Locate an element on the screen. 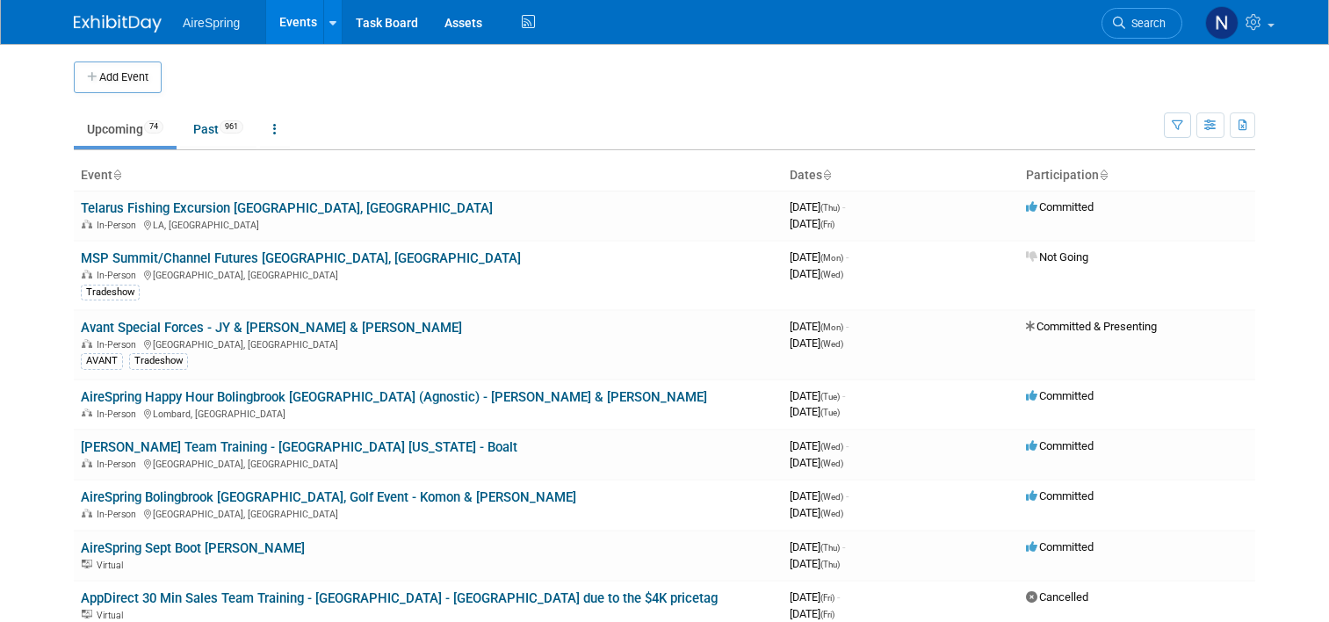 This screenshot has height=622, width=1329. a: Search is located at coordinates (1142, 23).